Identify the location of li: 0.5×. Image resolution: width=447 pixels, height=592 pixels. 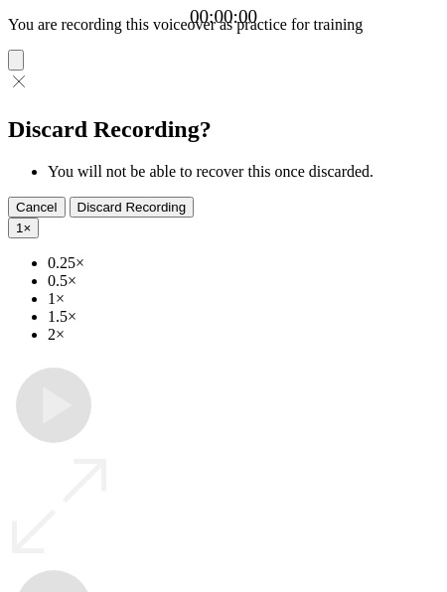
(243, 281).